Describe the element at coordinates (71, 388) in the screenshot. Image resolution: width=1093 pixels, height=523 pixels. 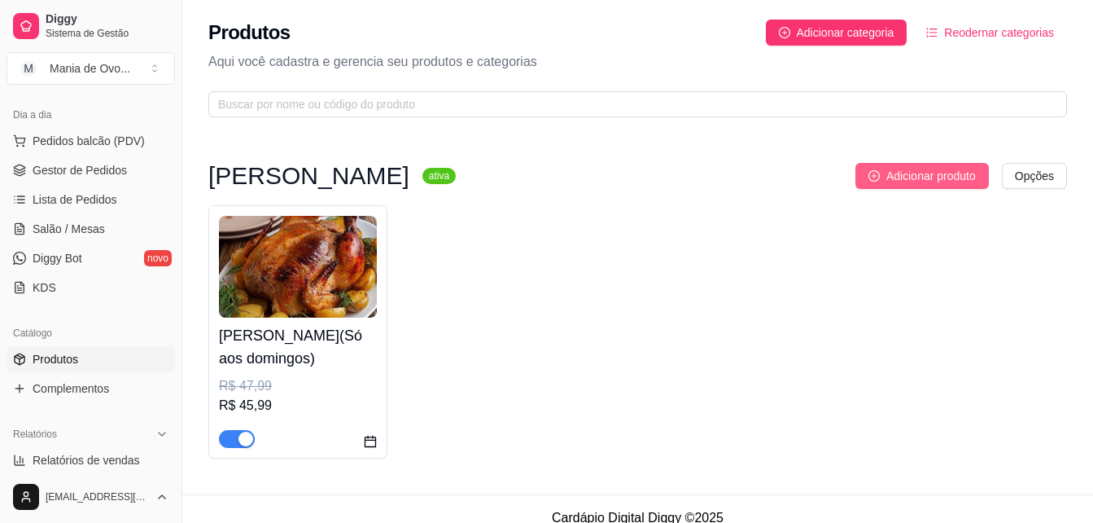
I see `span: Complementos` at that location.